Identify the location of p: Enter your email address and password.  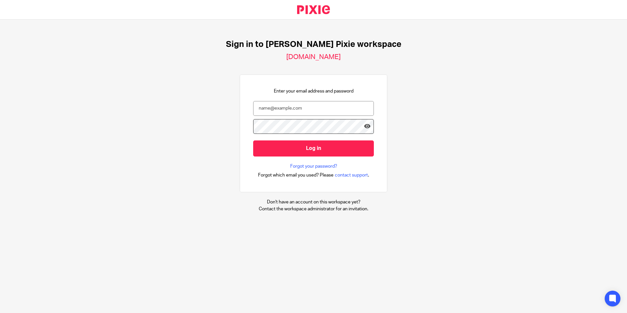
(314, 91).